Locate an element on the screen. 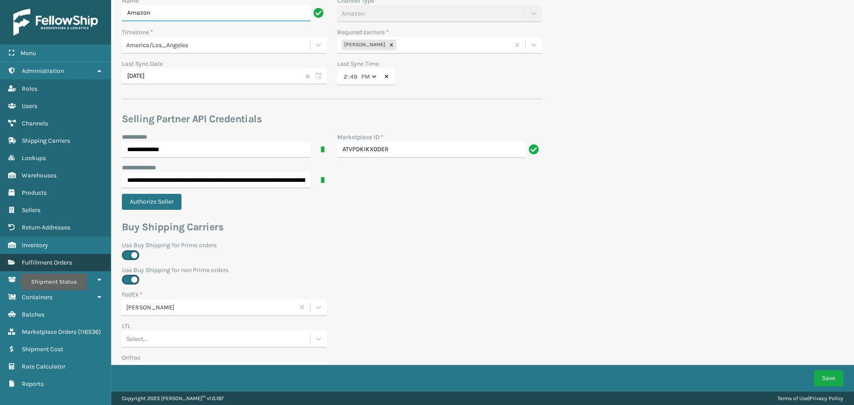 The width and height of the screenshot is (854, 405). div: Select... is located at coordinates (137, 339).